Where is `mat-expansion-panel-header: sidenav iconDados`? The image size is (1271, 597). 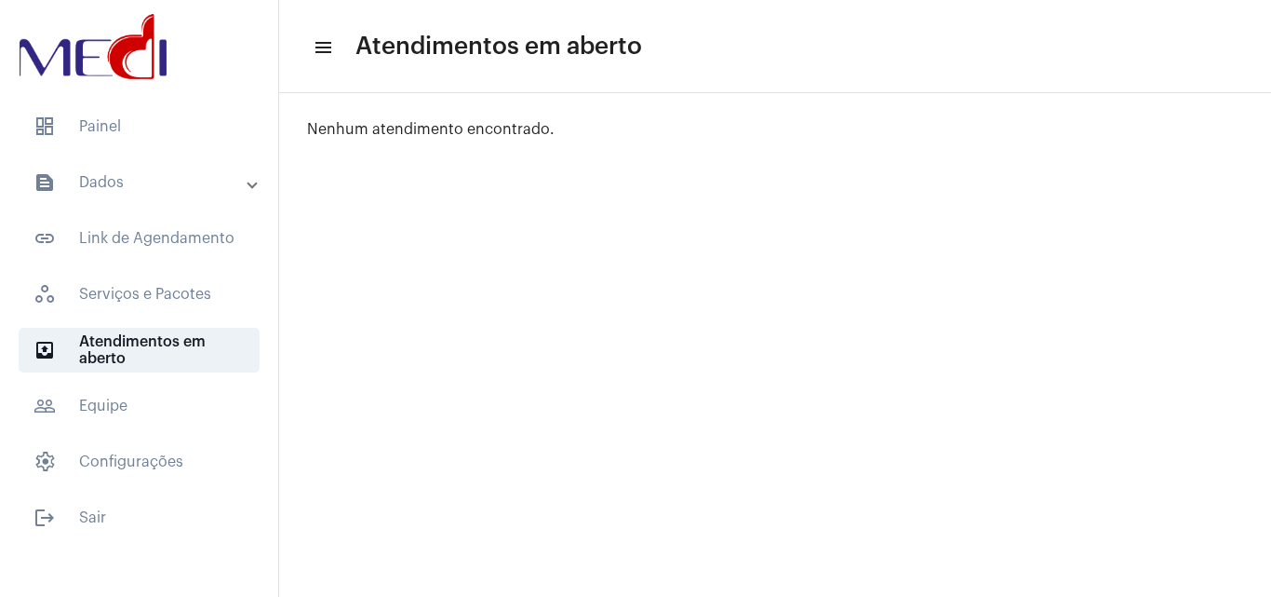
mat-expansion-panel-header: sidenav iconDados is located at coordinates (144, 182).